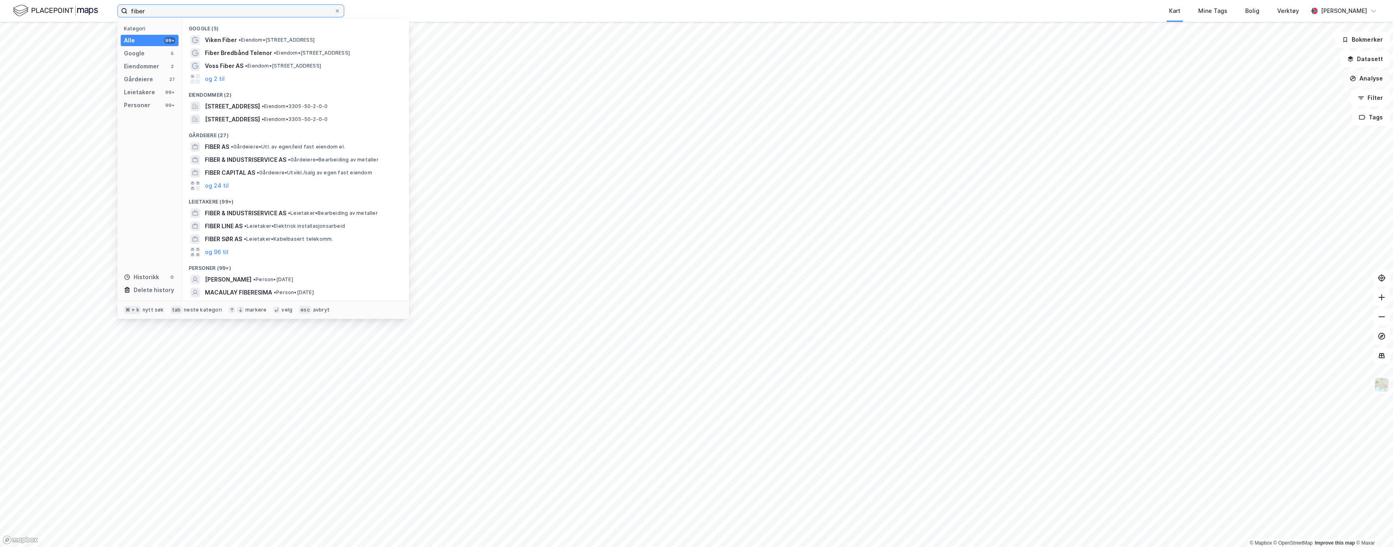 Image resolution: width=1393 pixels, height=547 pixels. Describe the element at coordinates (1213, 11) in the screenshot. I see `div: Mine Tags` at that location.